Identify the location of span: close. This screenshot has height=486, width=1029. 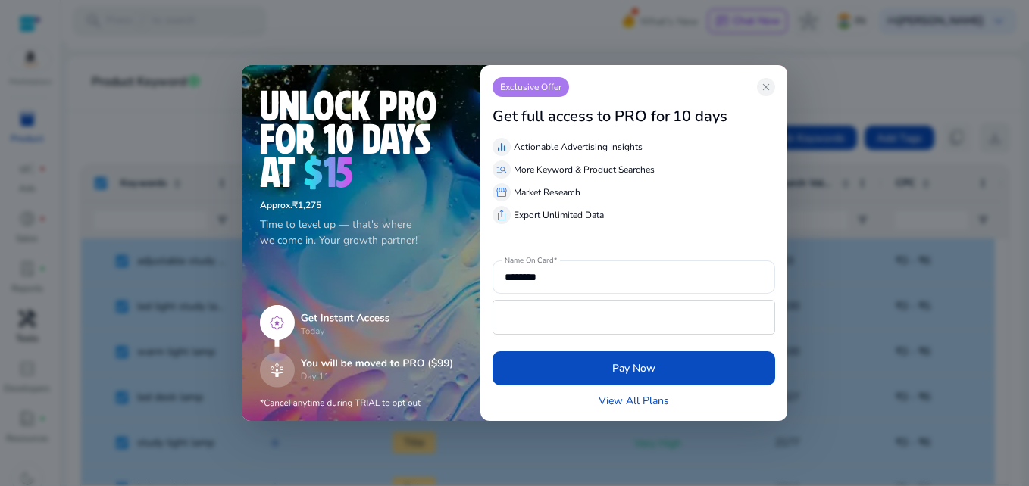
(766, 87).